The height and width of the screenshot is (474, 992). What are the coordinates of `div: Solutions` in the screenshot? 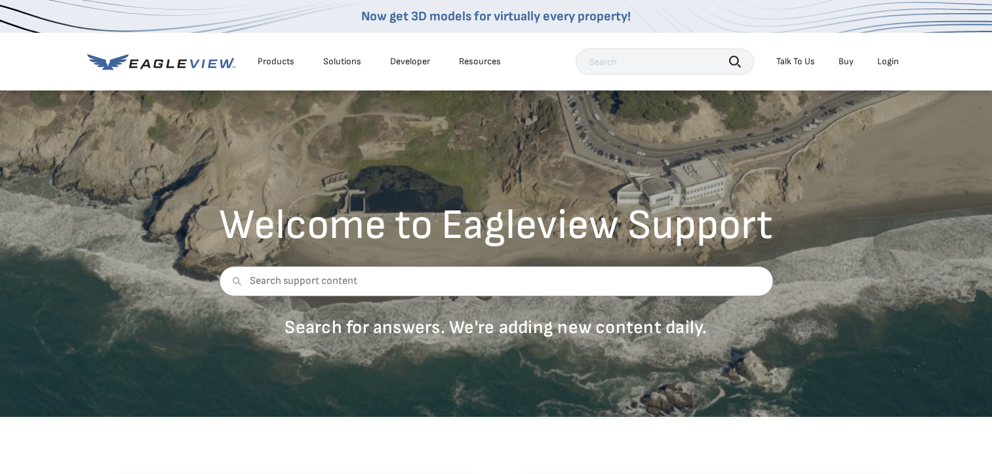 It's located at (342, 62).